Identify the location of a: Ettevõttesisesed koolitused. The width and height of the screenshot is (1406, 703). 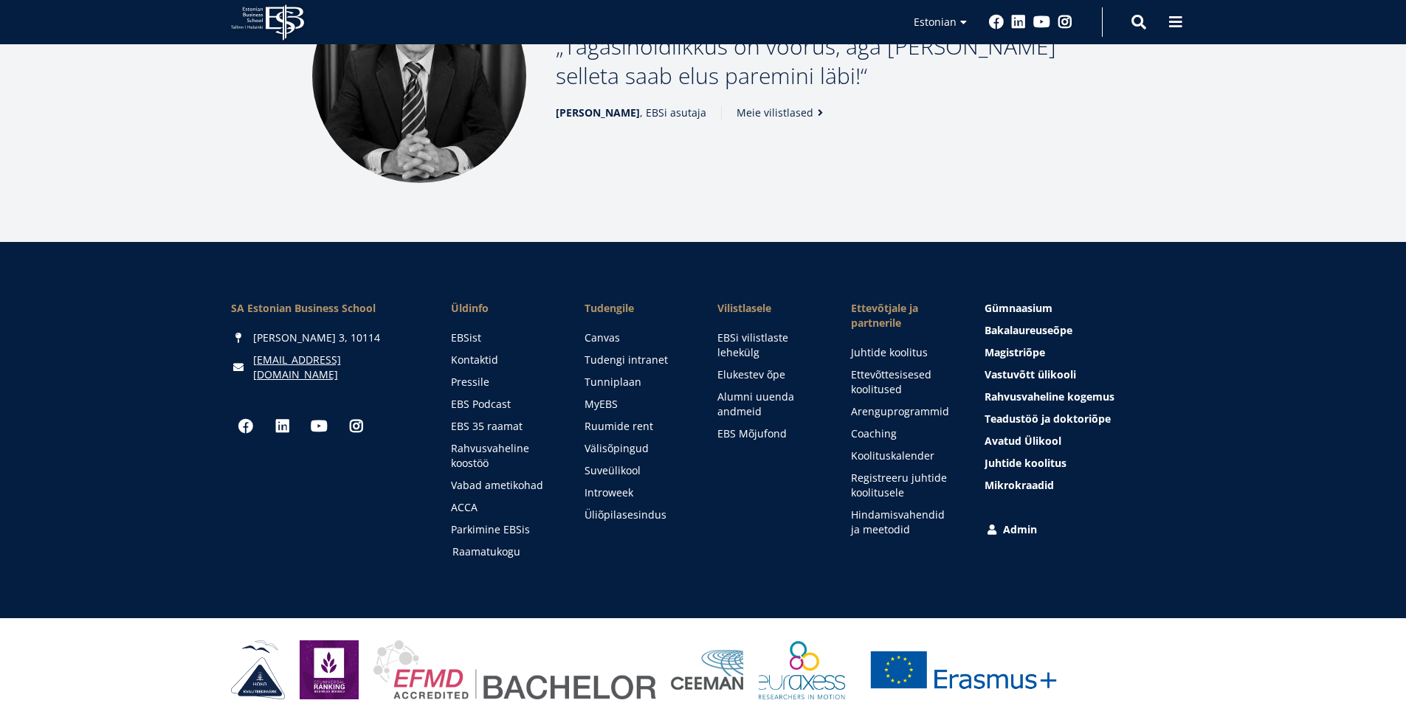
(902, 382).